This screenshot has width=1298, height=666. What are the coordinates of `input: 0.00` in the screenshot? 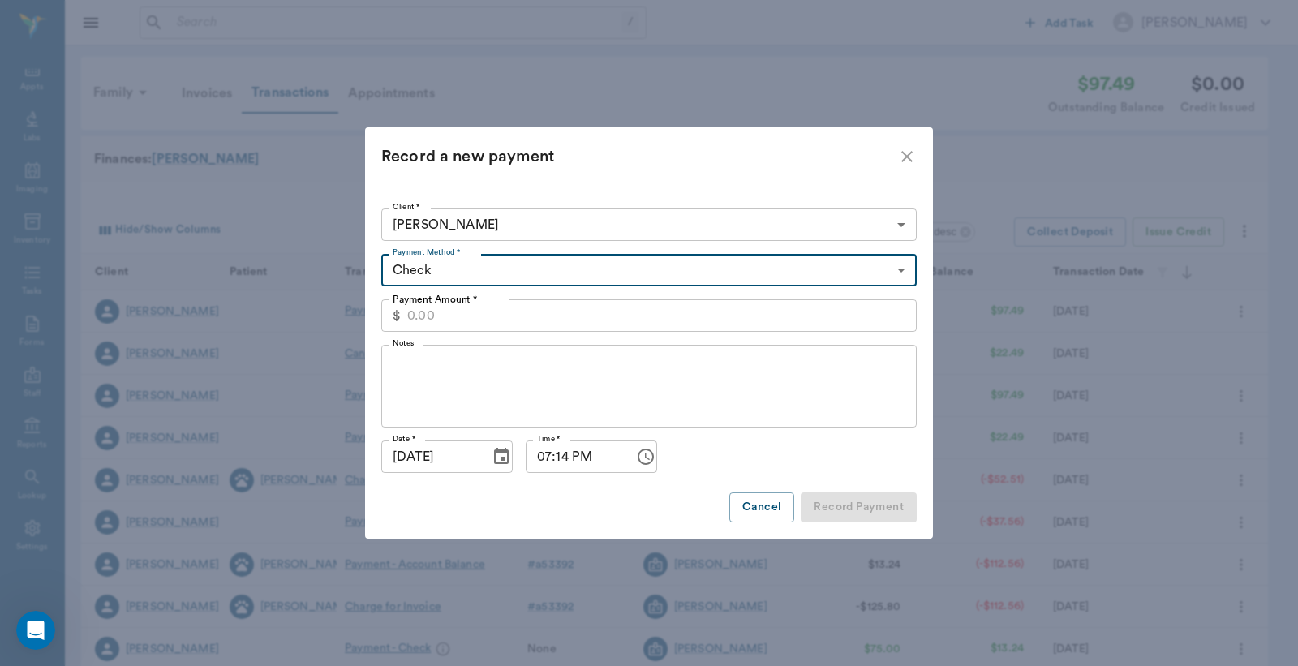 It's located at (662, 315).